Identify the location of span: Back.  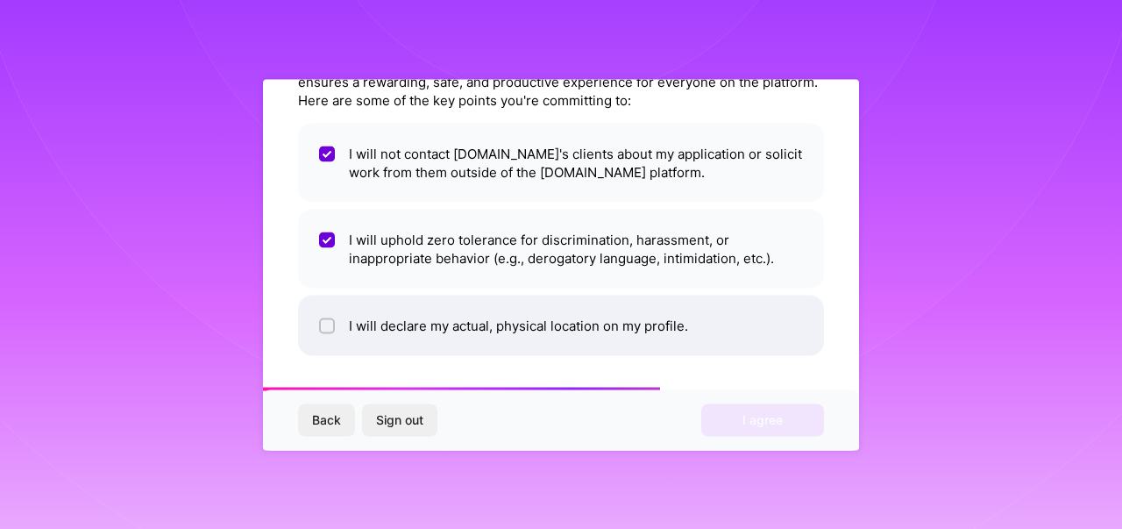
(326, 420).